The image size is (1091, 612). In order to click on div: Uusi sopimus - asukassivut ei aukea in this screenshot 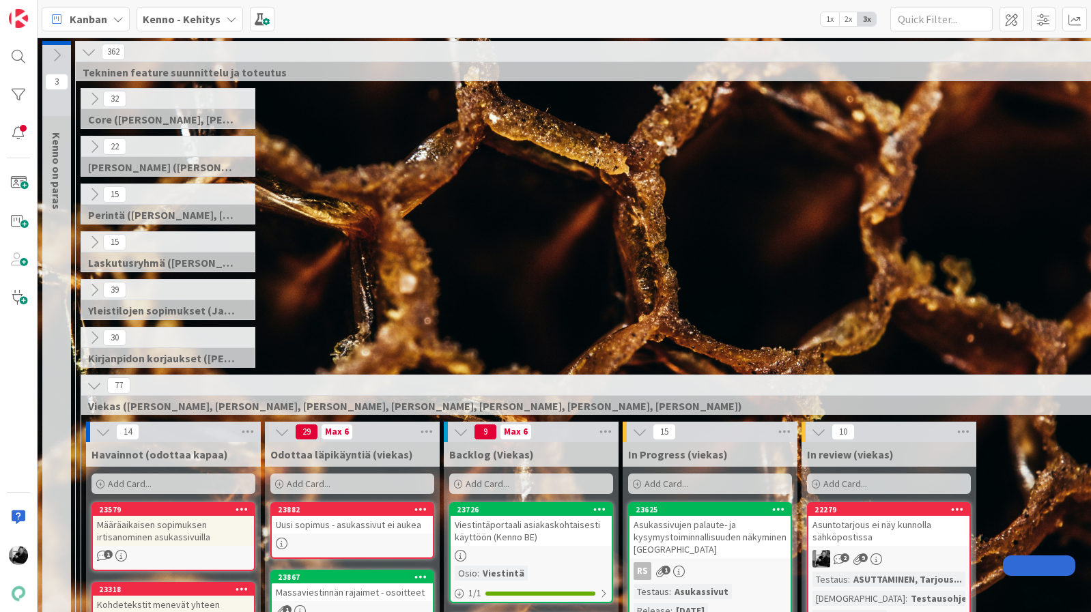, I will do `click(352, 525)`.